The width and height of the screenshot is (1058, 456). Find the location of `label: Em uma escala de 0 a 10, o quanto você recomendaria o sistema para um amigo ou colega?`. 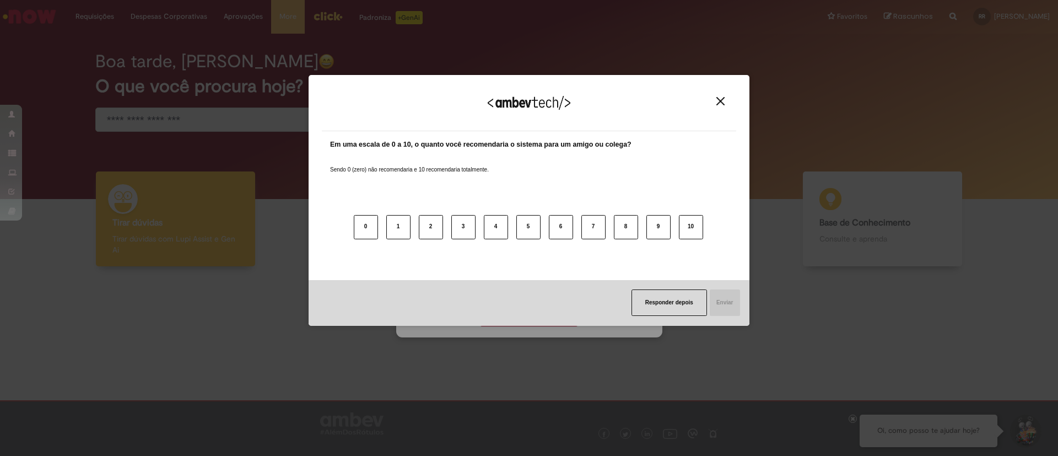

label: Em uma escala de 0 a 10, o quanto você recomendaria o sistema para um amigo ou colega? is located at coordinates (480, 144).